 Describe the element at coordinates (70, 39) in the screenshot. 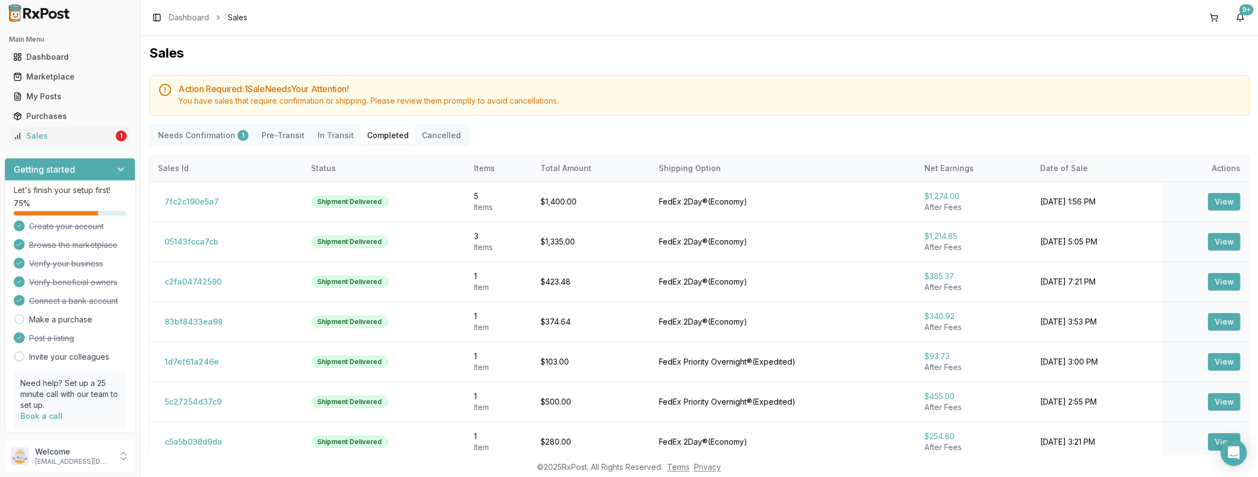

I see `h2: Main Menu` at that location.